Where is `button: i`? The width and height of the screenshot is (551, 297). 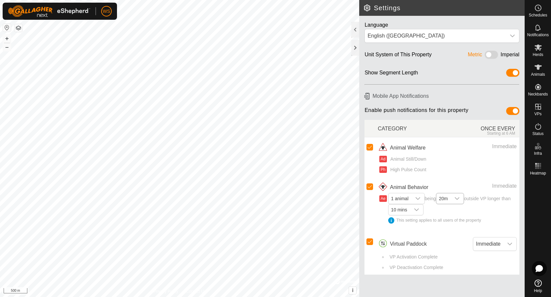
button: i is located at coordinates (353, 291).